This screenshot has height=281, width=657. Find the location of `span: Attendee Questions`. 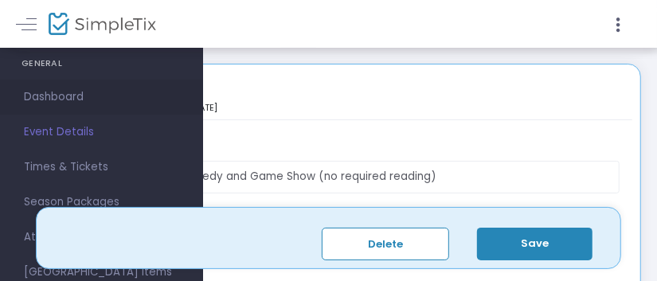

span: Attendee Questions is located at coordinates (101, 237).